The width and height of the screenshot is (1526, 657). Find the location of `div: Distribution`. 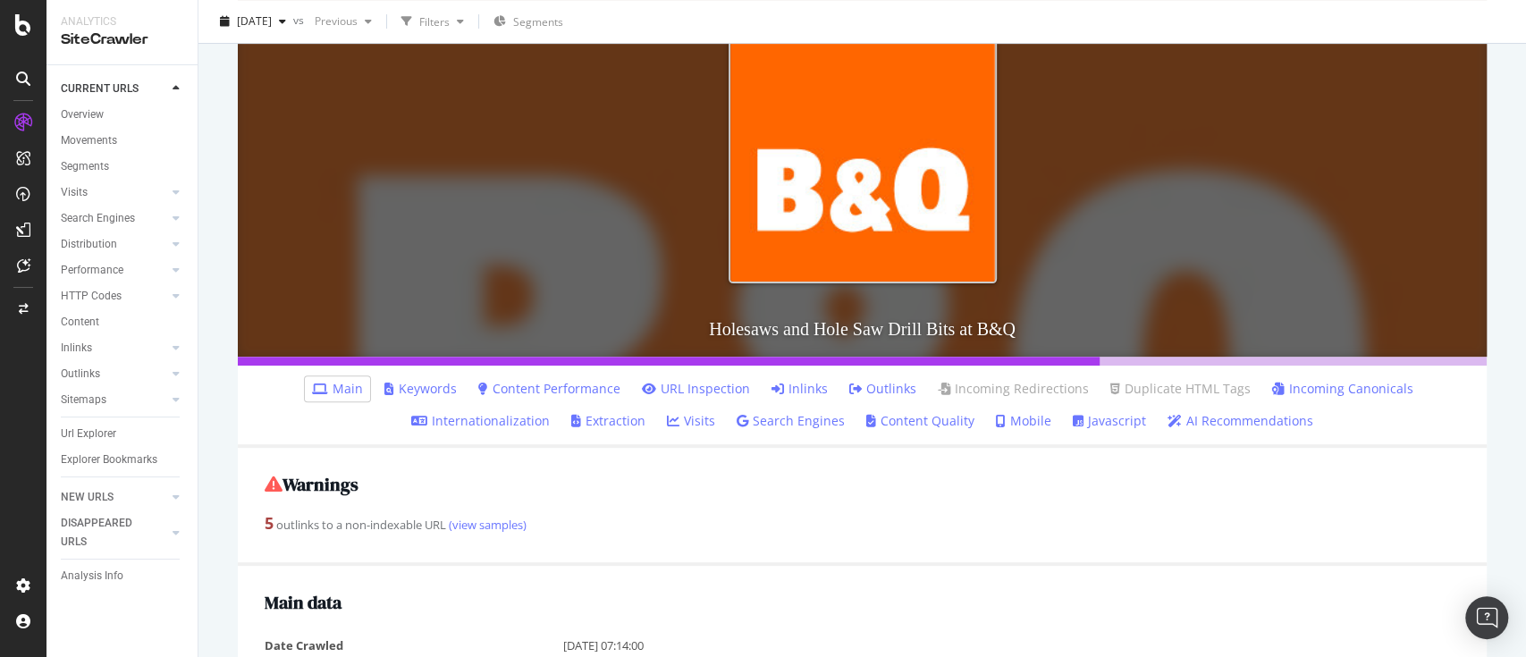

div: Distribution is located at coordinates (89, 244).